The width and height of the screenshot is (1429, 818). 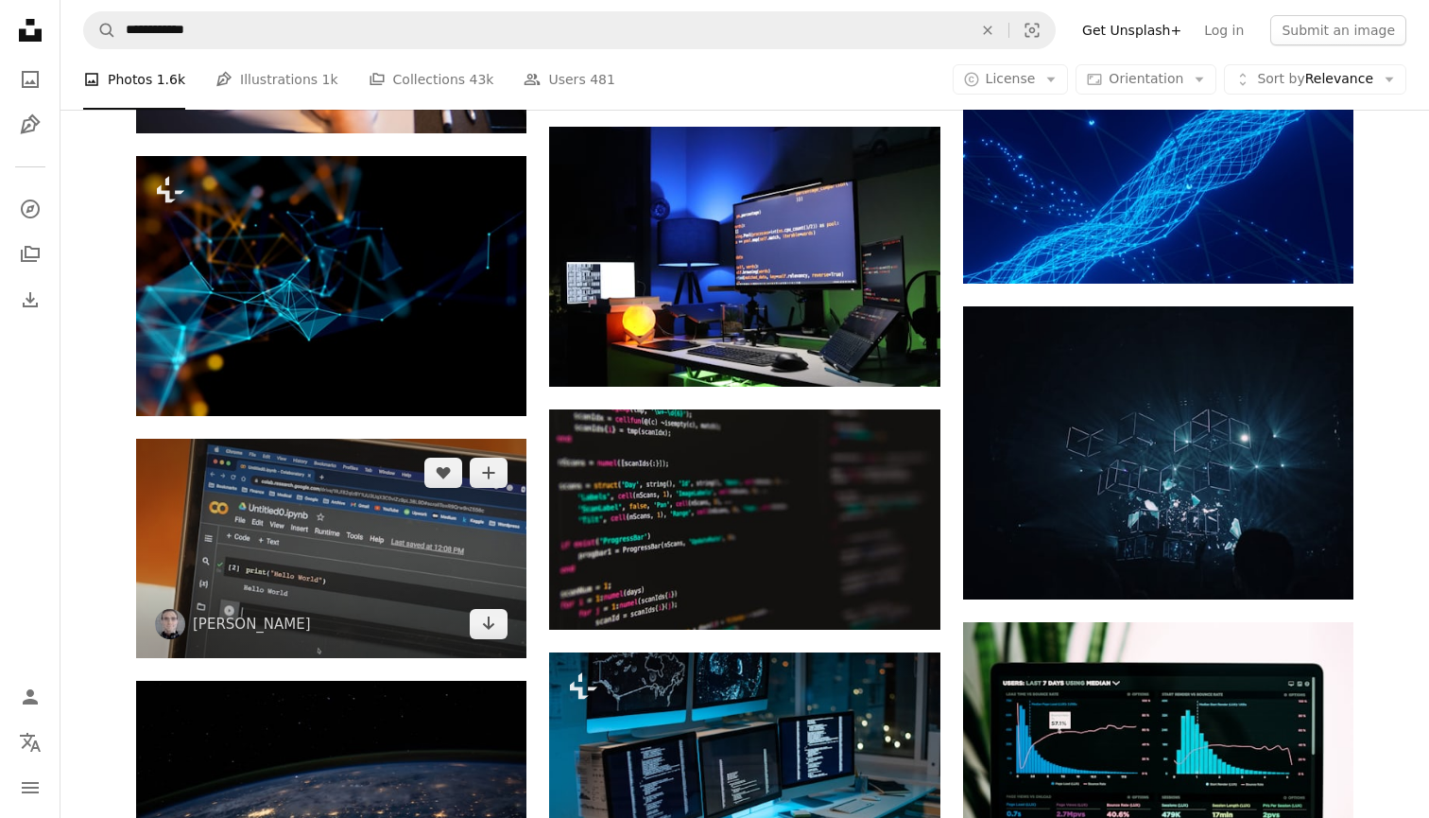 What do you see at coordinates (30, 209) in the screenshot?
I see `a: Explore` at bounding box center [30, 209].